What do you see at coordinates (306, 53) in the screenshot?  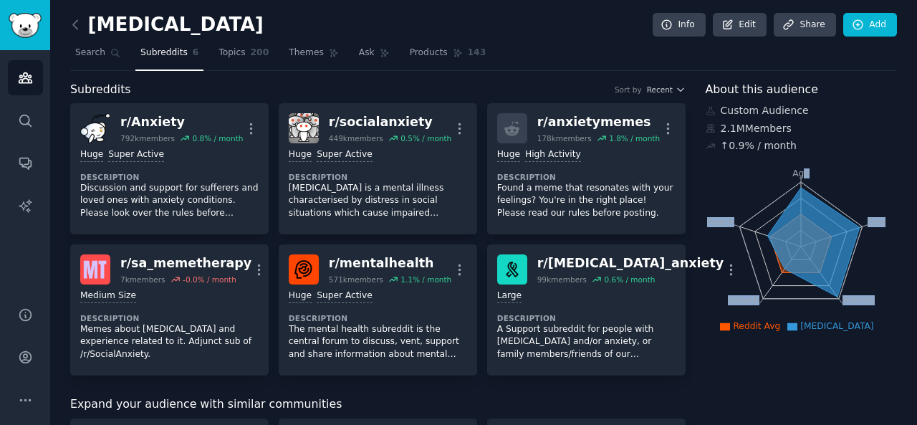 I see `span: Themes` at bounding box center [306, 53].